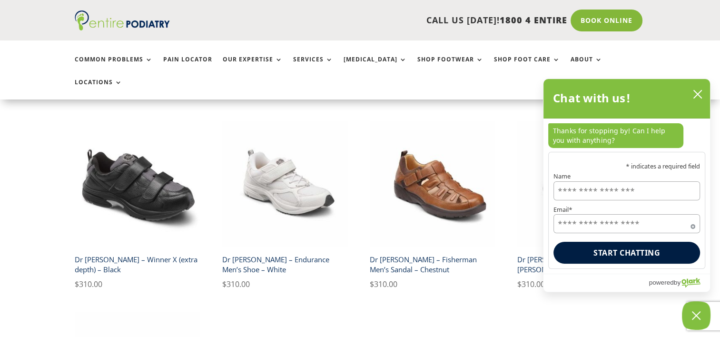 The height and width of the screenshot is (337, 720). What do you see at coordinates (696, 316) in the screenshot?
I see `button: Close Chatbox` at bounding box center [696, 316].